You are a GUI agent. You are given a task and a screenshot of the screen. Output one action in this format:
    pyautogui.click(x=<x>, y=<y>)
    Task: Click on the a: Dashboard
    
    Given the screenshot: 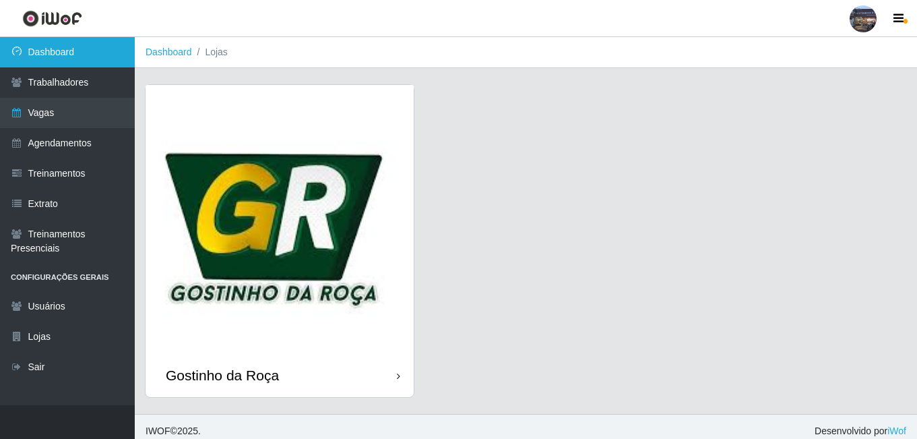 What is the action you would take?
    pyautogui.click(x=168, y=52)
    